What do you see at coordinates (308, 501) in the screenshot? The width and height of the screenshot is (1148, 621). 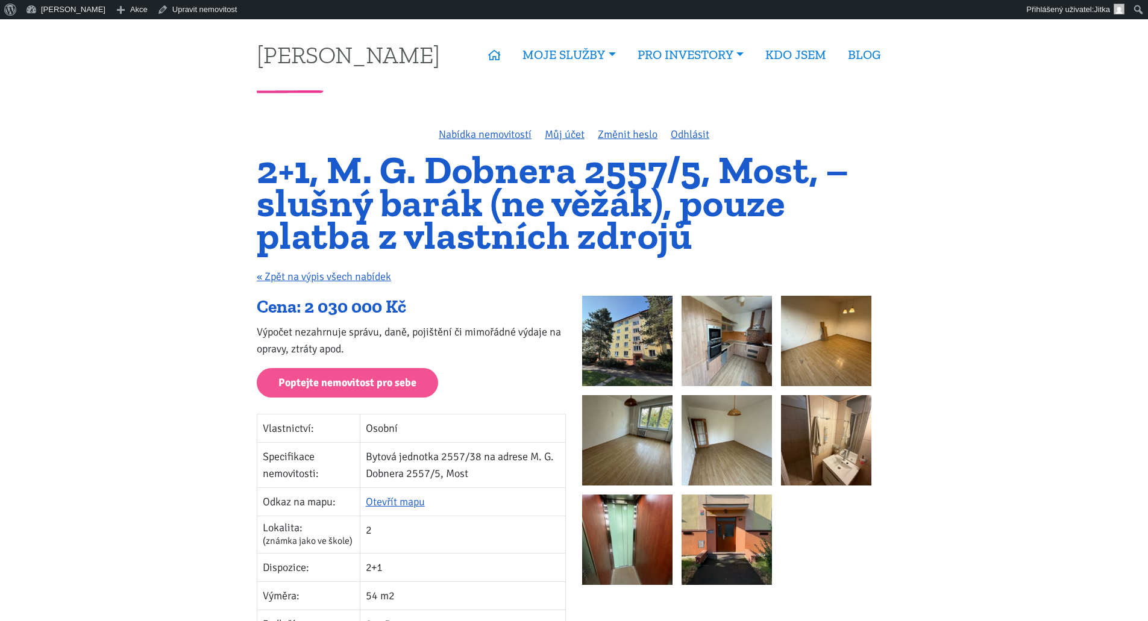 I see `td: Odkaz na mapu:` at bounding box center [308, 501].